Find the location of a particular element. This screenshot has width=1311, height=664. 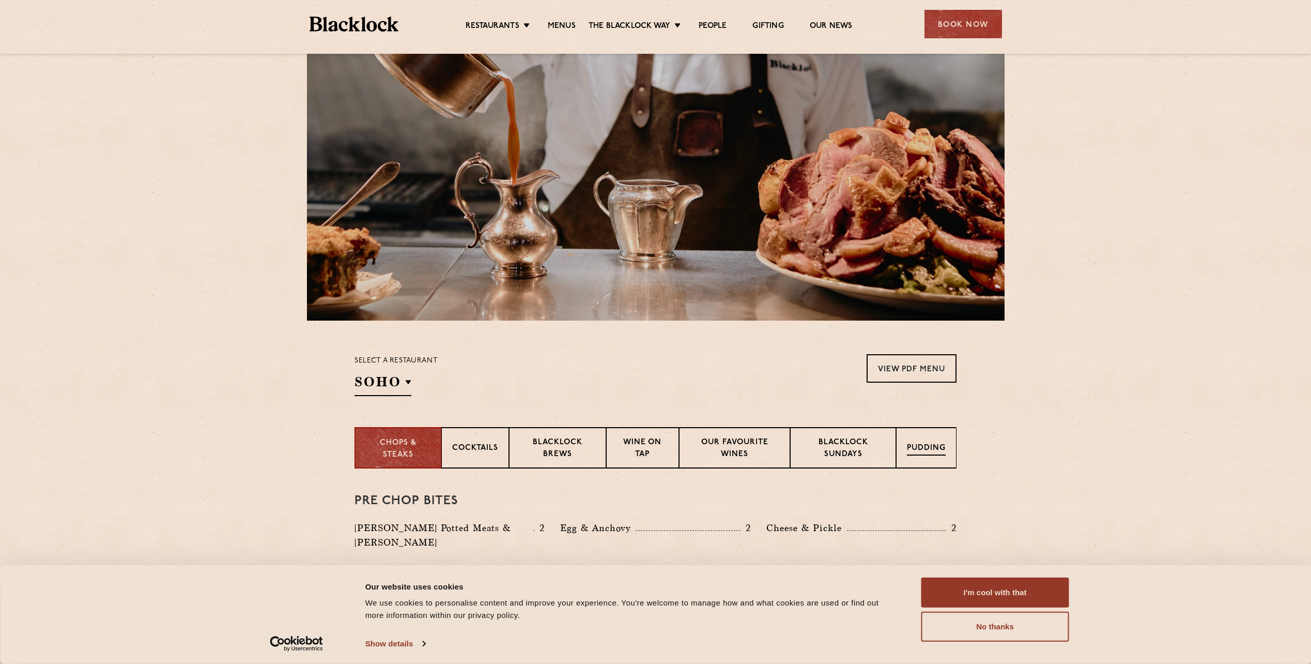

button: No thanks is located at coordinates (996, 627).